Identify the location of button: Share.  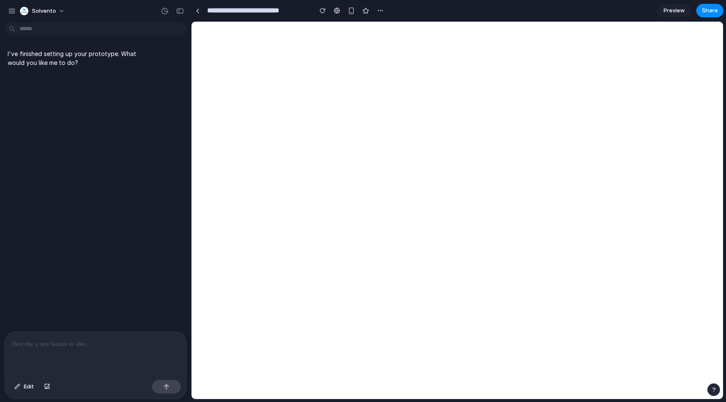
(710, 11).